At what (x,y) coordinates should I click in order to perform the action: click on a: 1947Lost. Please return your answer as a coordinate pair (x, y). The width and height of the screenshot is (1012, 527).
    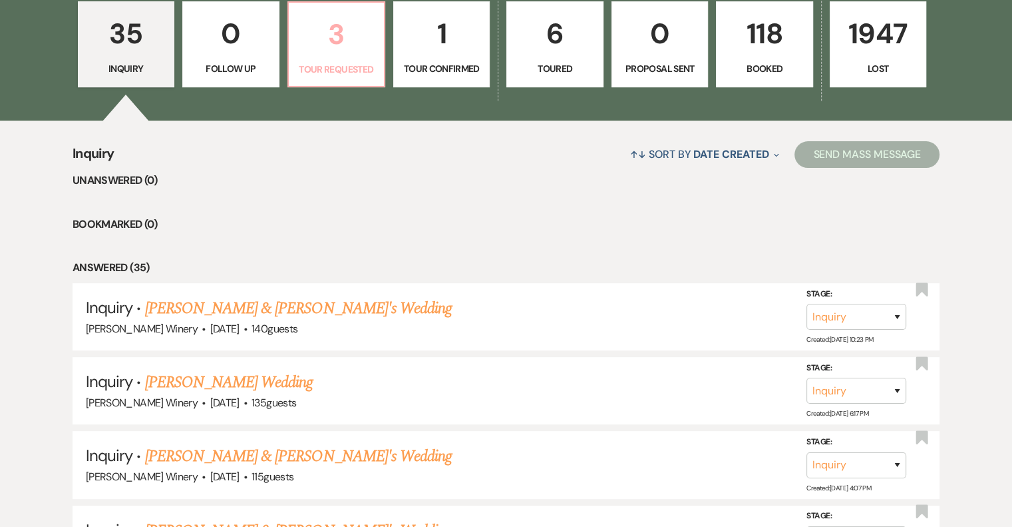
    Looking at the image, I should click on (878, 45).